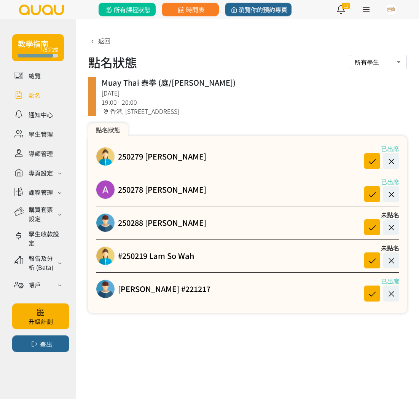  What do you see at coordinates (190, 10) in the screenshot?
I see `a: 時間表` at bounding box center [190, 10].